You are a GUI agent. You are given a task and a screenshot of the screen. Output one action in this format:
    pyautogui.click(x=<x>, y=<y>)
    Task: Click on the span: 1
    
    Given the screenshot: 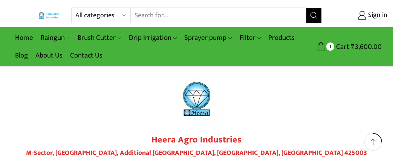 What is the action you would take?
    pyautogui.click(x=330, y=46)
    